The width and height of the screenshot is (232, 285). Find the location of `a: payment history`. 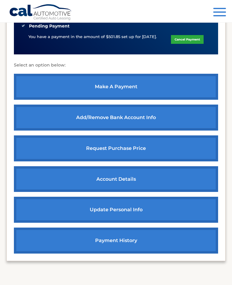

a: payment history is located at coordinates (116, 240).